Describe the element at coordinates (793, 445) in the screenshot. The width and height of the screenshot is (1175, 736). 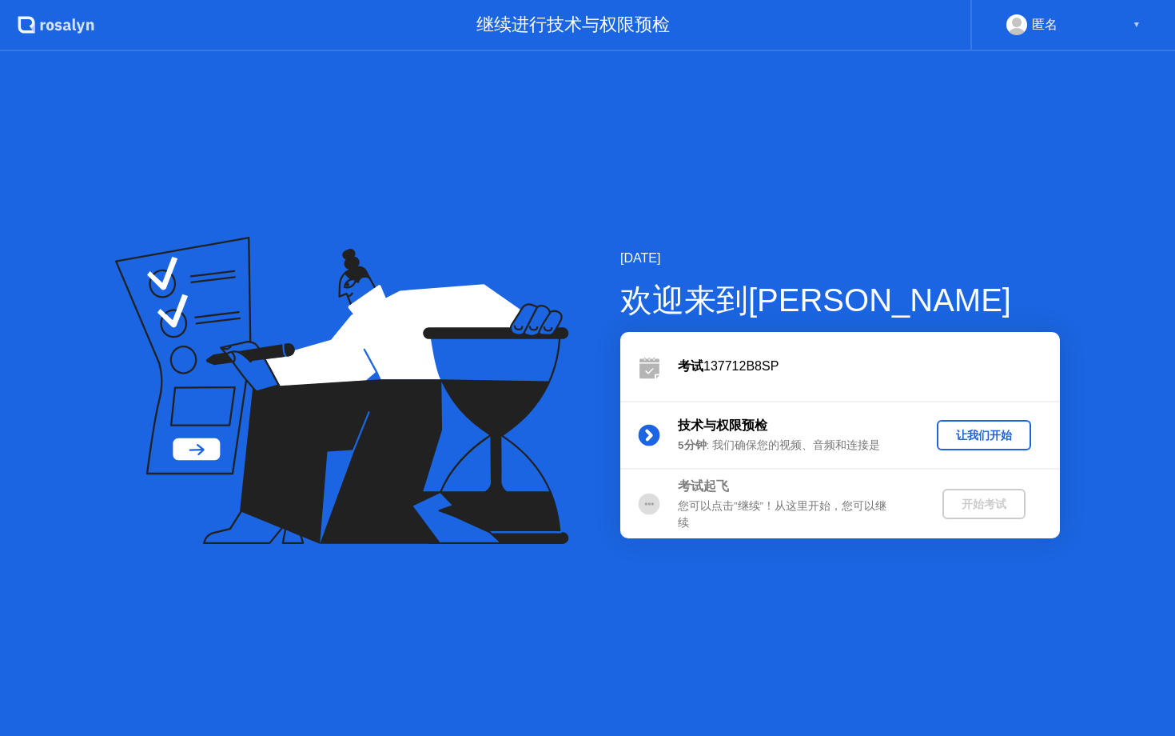
I see `div: : 我们确保您的视频、音频和连接是` at that location.